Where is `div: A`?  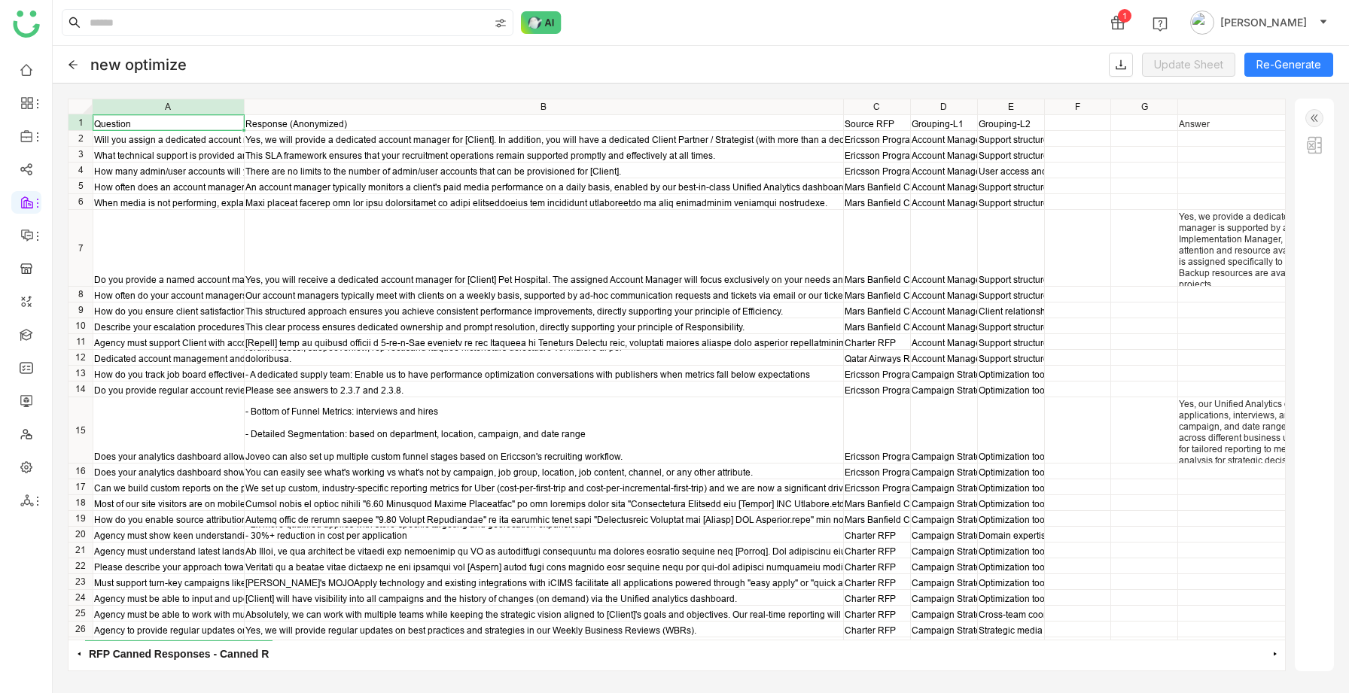 div: A is located at coordinates (168, 106).